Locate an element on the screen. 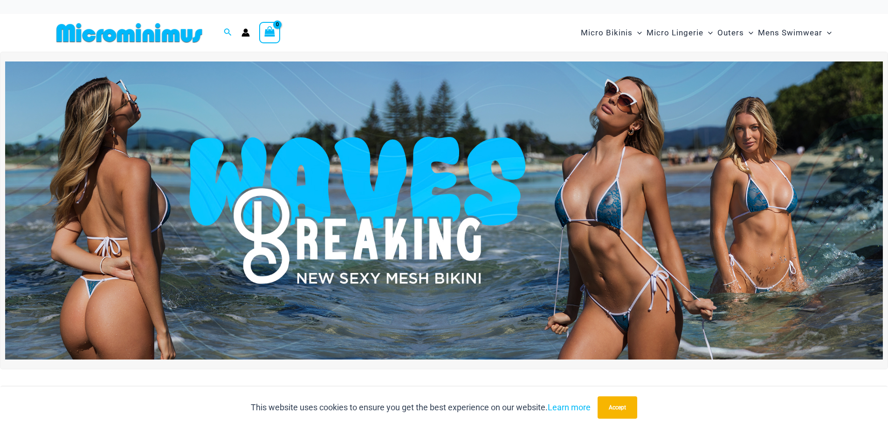 The height and width of the screenshot is (428, 888). span: Outers is located at coordinates (730, 33).